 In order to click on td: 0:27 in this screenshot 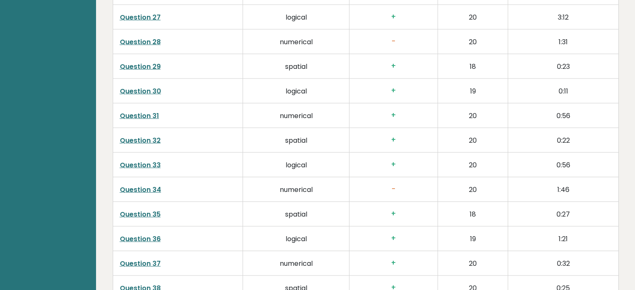, I will do `click(564, 214)`.